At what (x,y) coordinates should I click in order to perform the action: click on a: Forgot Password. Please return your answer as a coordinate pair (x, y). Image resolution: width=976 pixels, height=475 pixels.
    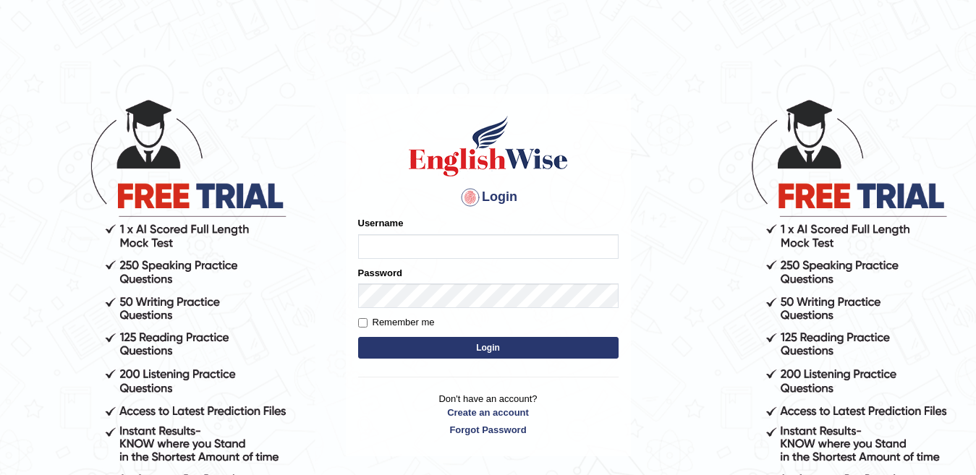
    Looking at the image, I should click on (488, 430).